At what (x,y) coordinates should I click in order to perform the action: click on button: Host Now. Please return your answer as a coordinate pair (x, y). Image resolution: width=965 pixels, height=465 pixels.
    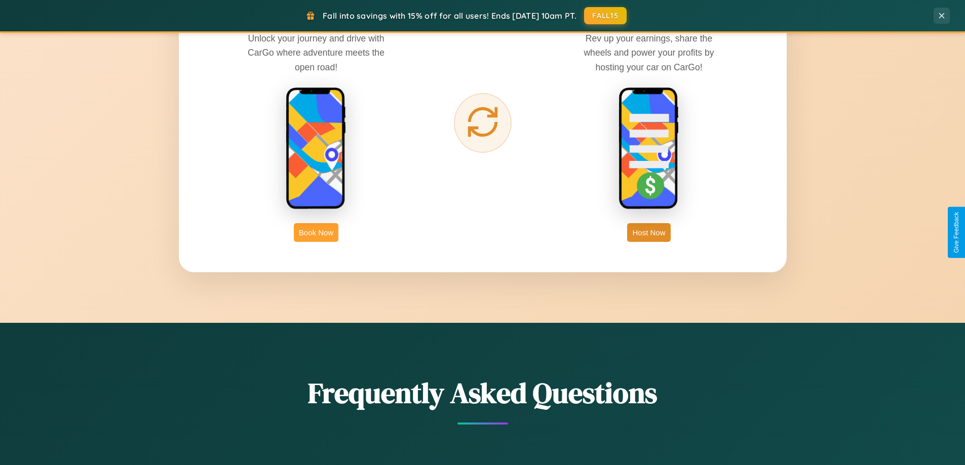
    Looking at the image, I should click on (648, 232).